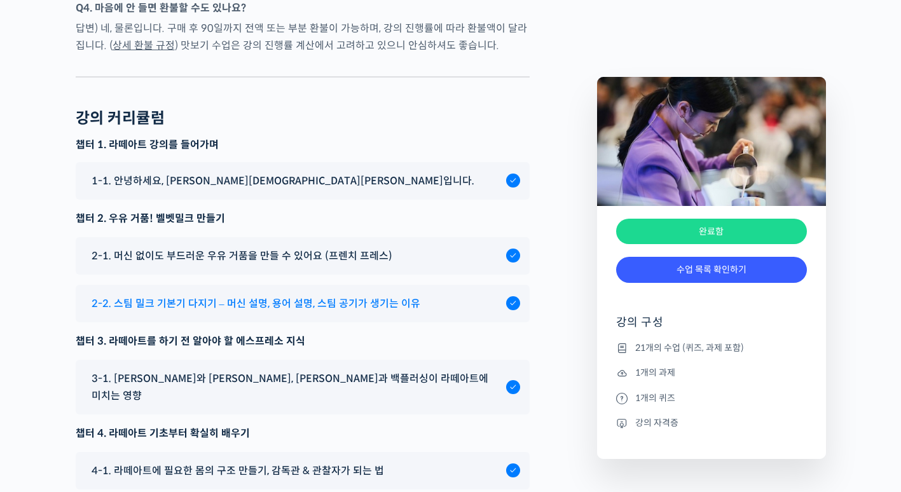  I want to click on a: 수업 목록 확인하기, so click(711, 270).